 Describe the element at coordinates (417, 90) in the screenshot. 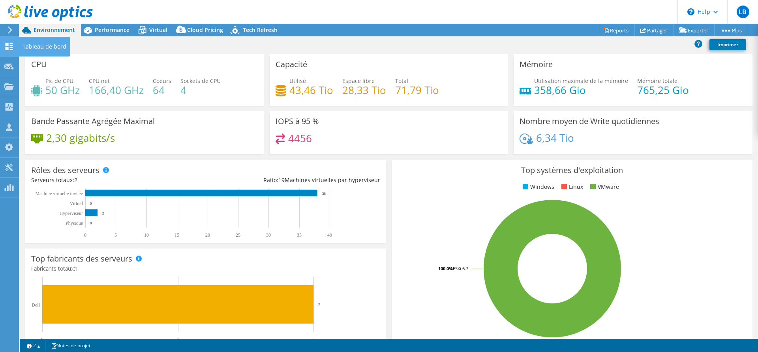

I see `h4: 71,79 Tio` at that location.